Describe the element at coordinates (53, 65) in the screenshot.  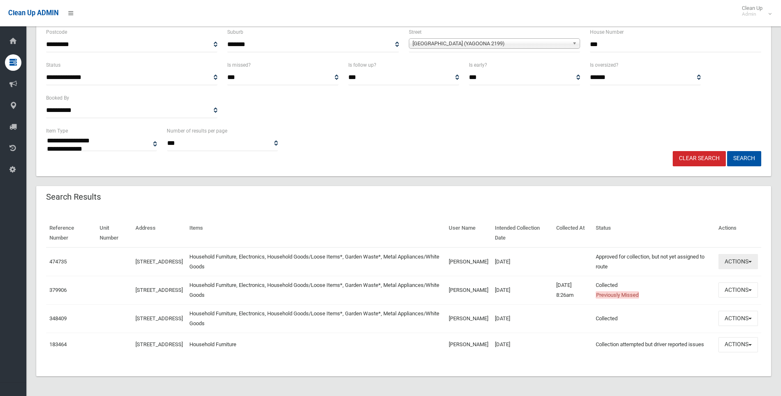
I see `label: Status` at that location.